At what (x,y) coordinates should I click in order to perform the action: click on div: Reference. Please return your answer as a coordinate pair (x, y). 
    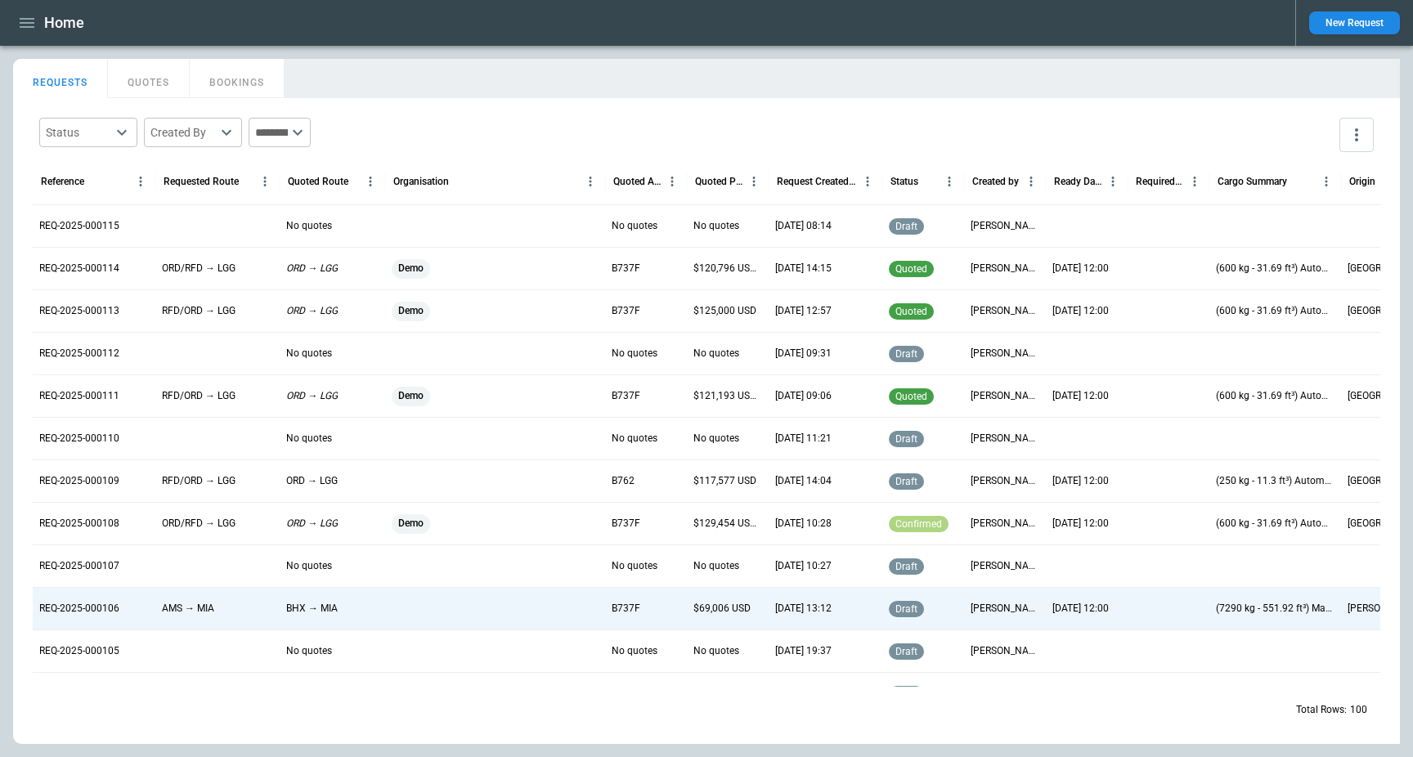
    Looking at the image, I should click on (62, 182).